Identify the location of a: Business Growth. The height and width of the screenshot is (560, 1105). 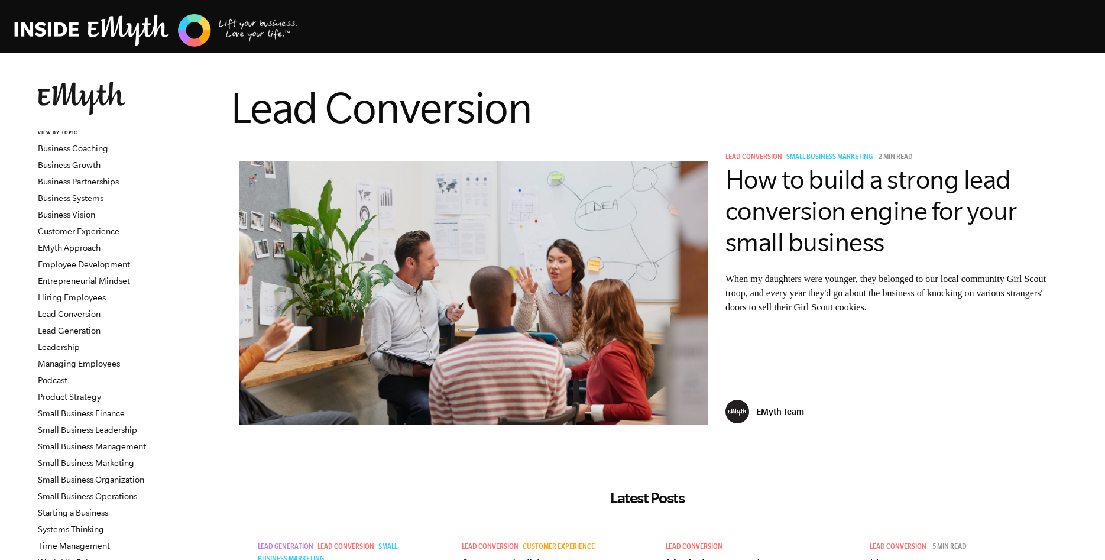
(69, 165).